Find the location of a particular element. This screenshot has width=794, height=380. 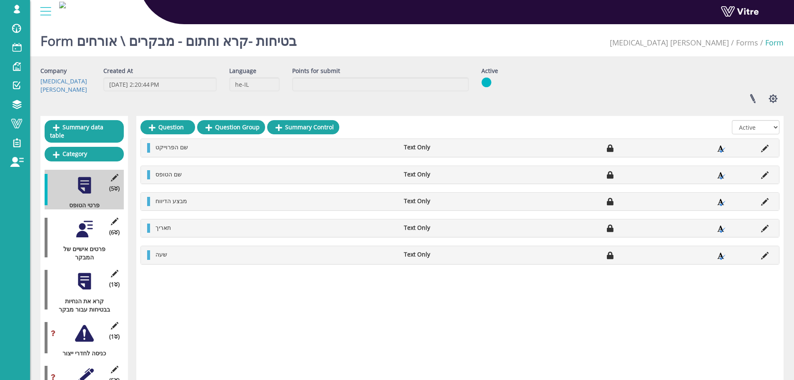

span: (6 ) is located at coordinates (114, 232).